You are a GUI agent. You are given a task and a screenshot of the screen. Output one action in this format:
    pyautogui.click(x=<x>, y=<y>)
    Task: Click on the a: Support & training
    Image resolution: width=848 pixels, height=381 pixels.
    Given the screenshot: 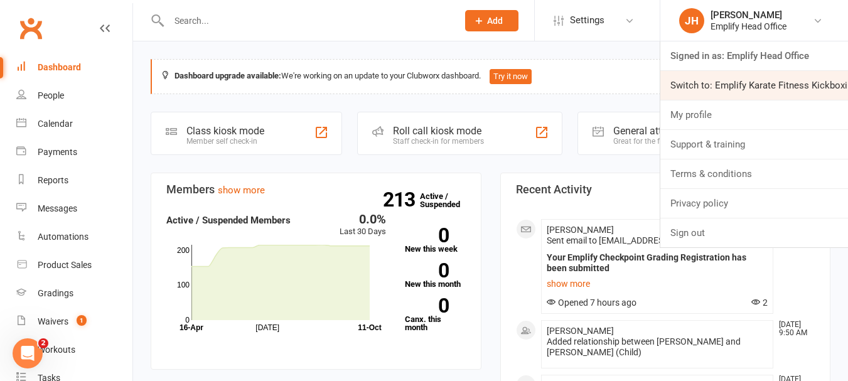 What is the action you would take?
    pyautogui.click(x=754, y=144)
    